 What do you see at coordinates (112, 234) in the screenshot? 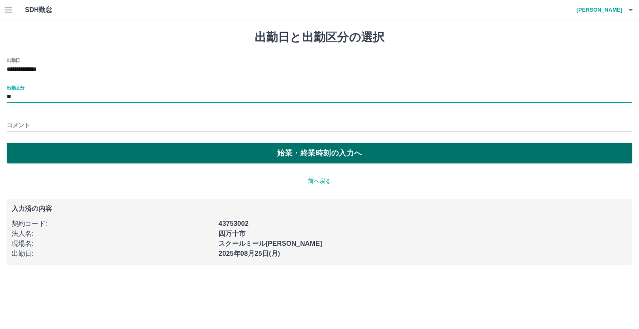
I see `p: 法人名 :` at bounding box center [112, 234].